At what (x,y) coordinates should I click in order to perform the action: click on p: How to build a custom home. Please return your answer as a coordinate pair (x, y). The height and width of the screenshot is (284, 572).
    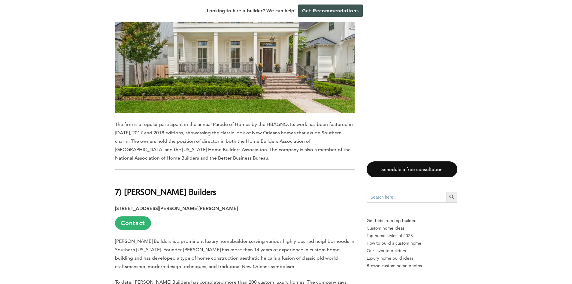
    Looking at the image, I should click on (412, 243).